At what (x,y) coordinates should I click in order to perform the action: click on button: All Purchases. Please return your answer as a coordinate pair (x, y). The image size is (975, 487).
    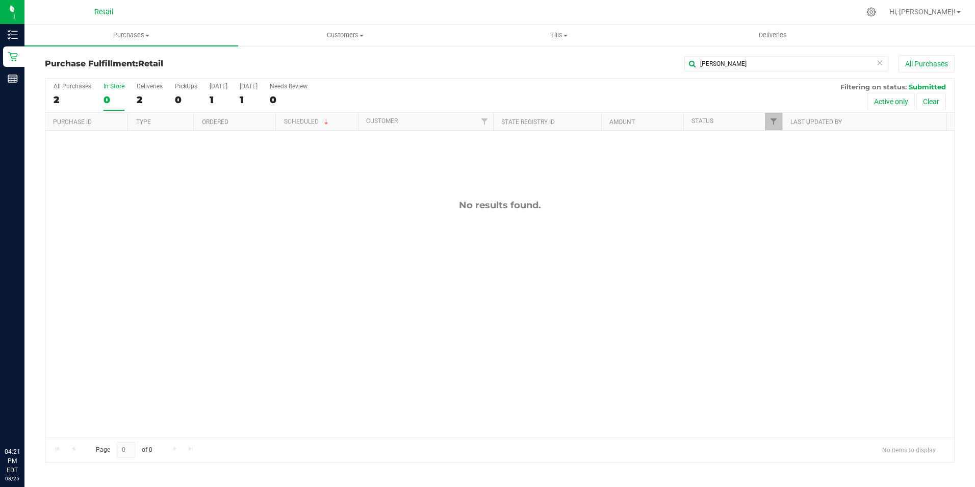
    Looking at the image, I should click on (927, 64).